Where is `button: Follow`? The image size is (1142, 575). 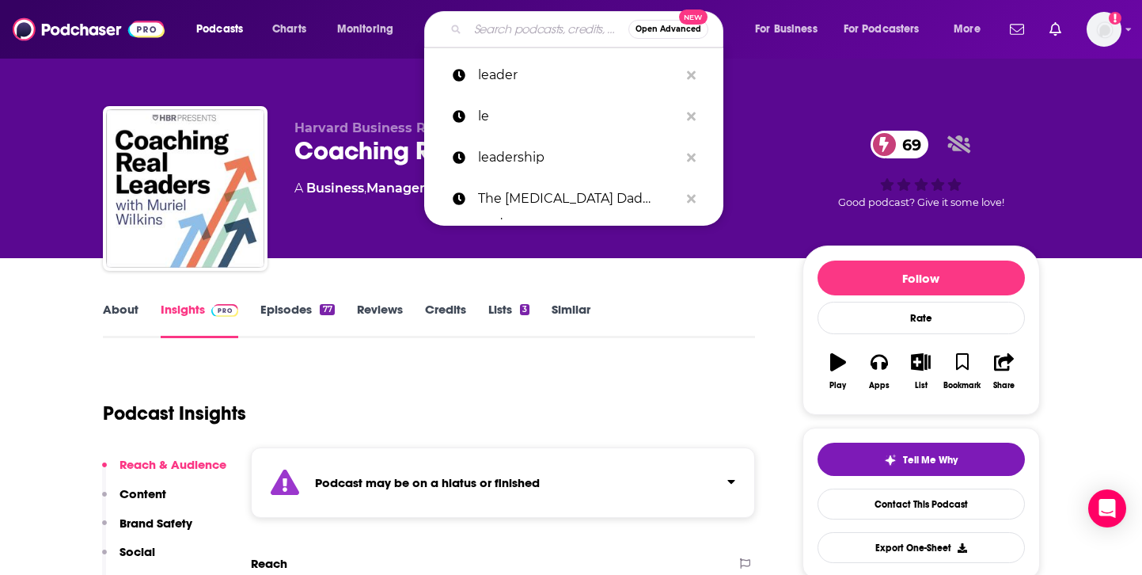 button: Follow is located at coordinates (922, 278).